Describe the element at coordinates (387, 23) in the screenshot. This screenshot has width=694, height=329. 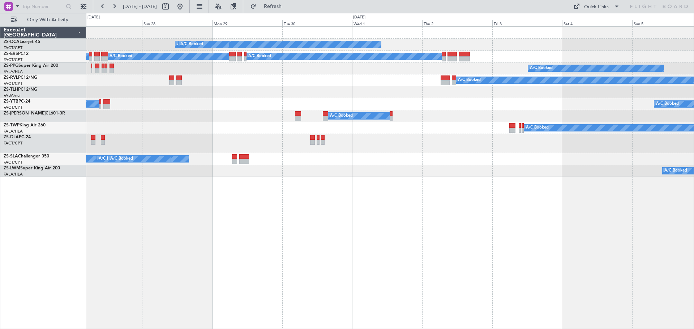
I see `div: Wed 1` at that location.